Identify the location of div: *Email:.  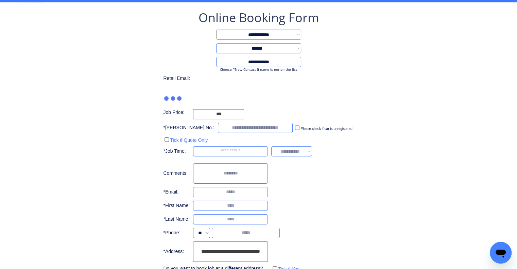
(177, 192).